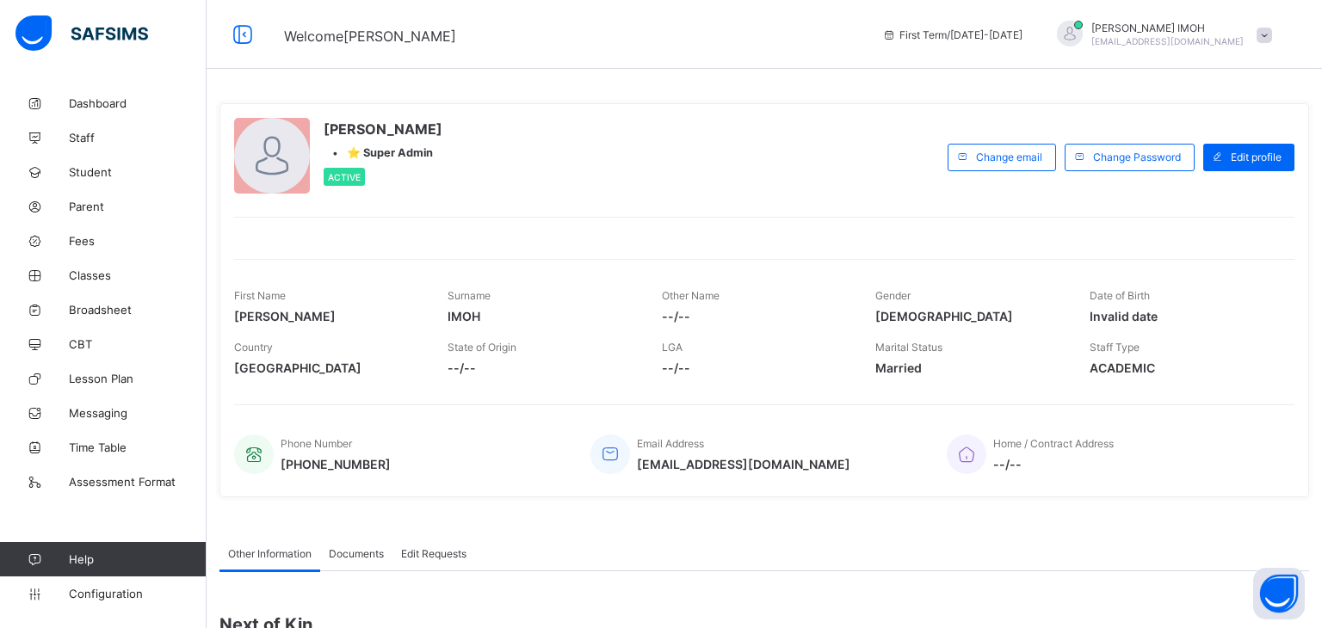  Describe the element at coordinates (138, 172) in the screenshot. I see `span: Student` at that location.